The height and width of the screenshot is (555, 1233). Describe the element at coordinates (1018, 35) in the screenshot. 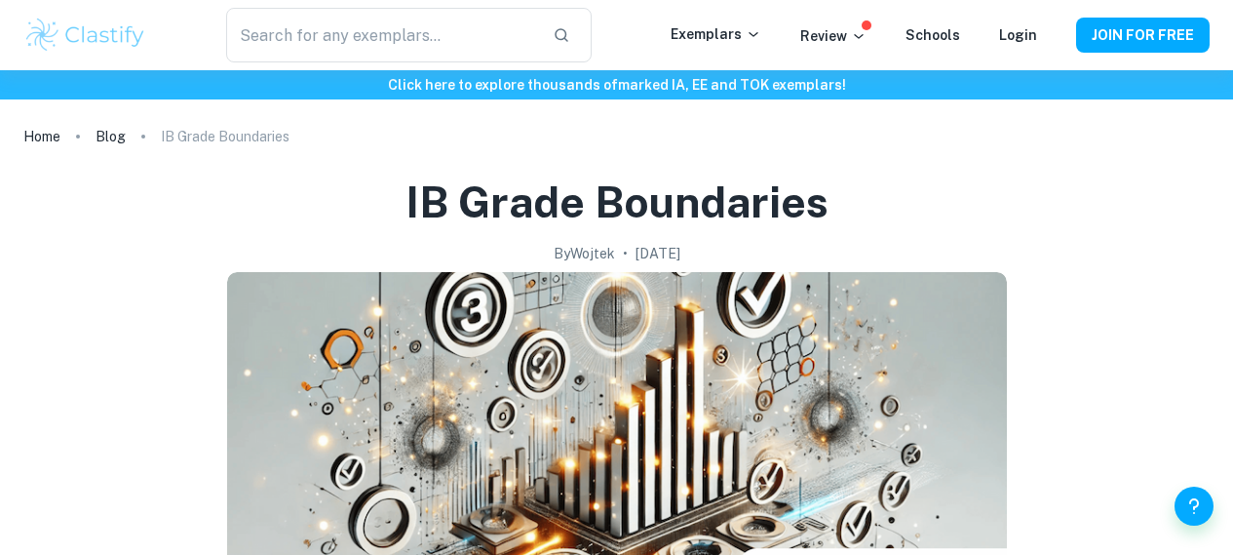

I see `a: Login` at that location.